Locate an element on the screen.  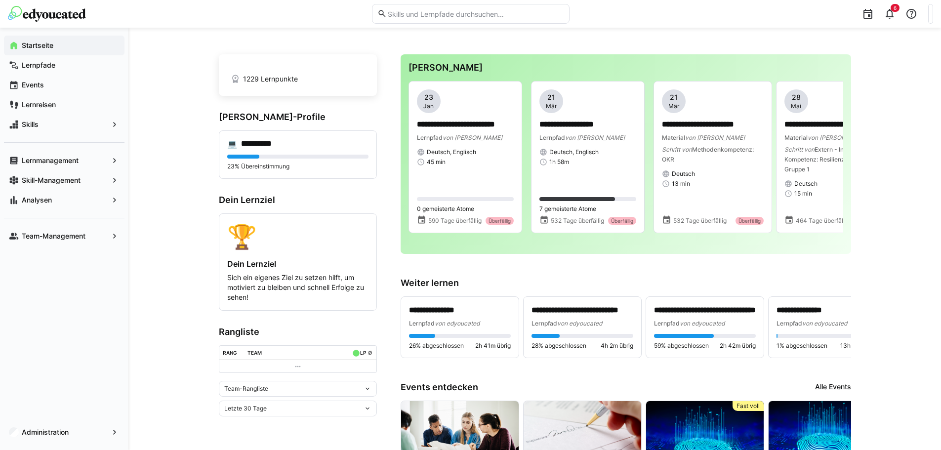
p: Sich ein eigenes Ziel zu setzen hilft, um motiviert zu bleiben und schnell Erfolge zu sehen! is located at coordinates (298, 287).